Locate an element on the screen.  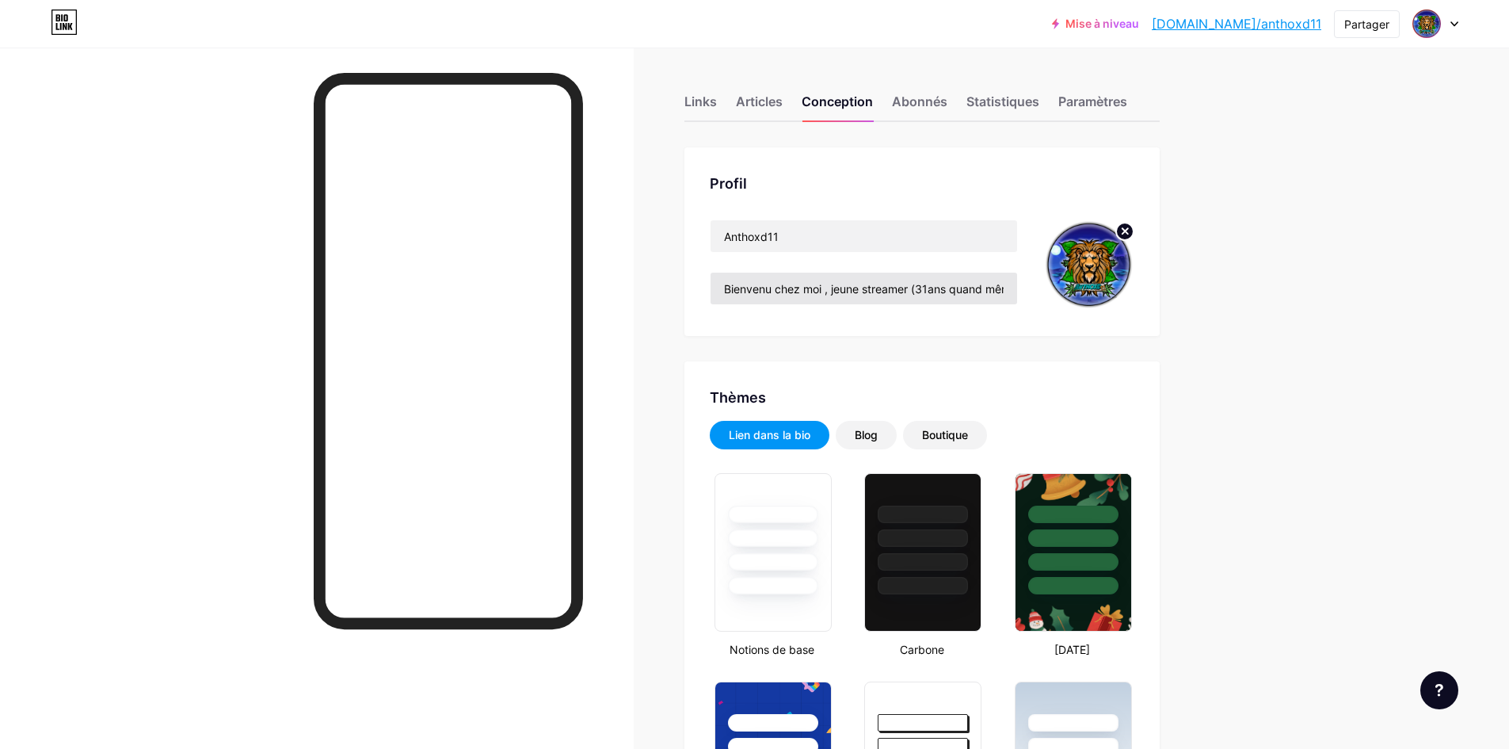
font: Mise à niveau is located at coordinates (1102, 23).